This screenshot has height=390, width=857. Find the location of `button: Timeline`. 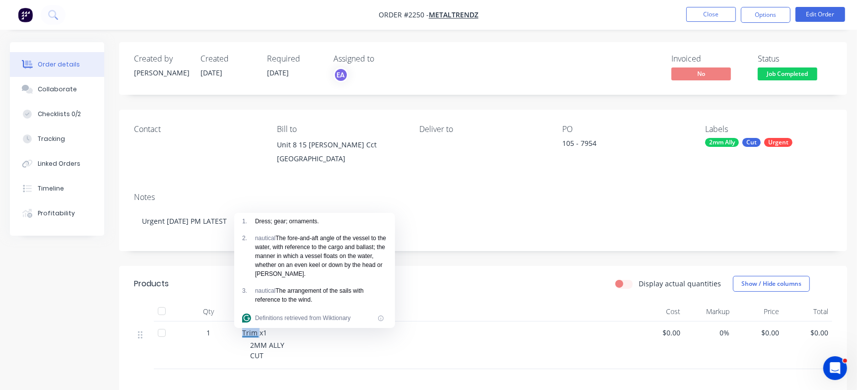

button: Timeline is located at coordinates (57, 188).